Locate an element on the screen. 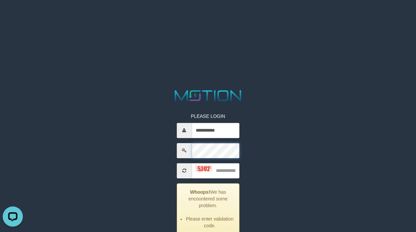 Image resolution: width=416 pixels, height=232 pixels. button: Open LiveChat chat widget is located at coordinates (13, 13).